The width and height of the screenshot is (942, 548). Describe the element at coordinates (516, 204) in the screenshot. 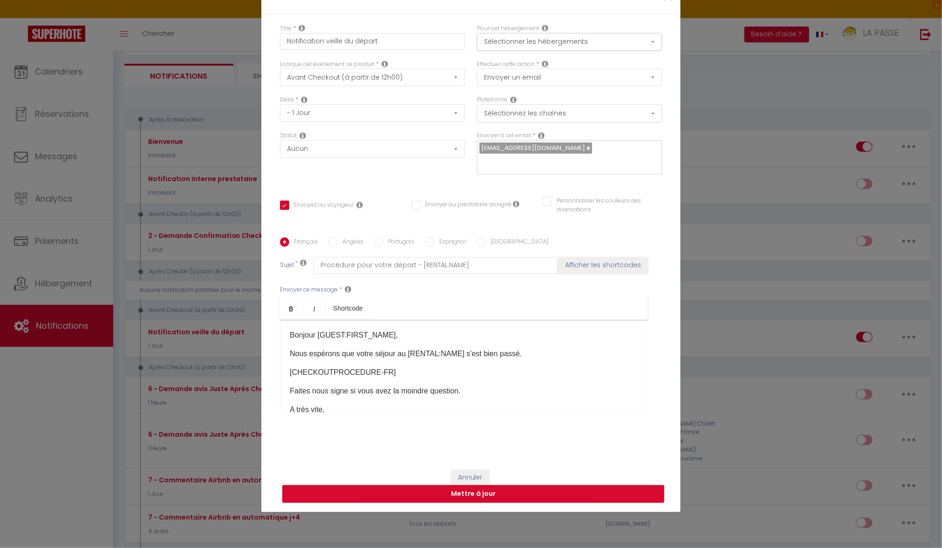

I see `i: Envoyer au prestataire si il est assigné` at that location.